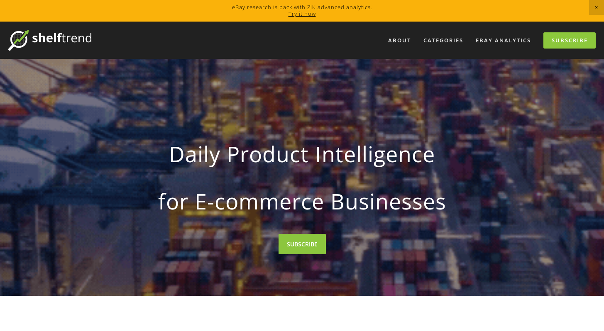 Image resolution: width=604 pixels, height=331 pixels. What do you see at coordinates (443, 40) in the screenshot?
I see `div: Categories` at bounding box center [443, 40].